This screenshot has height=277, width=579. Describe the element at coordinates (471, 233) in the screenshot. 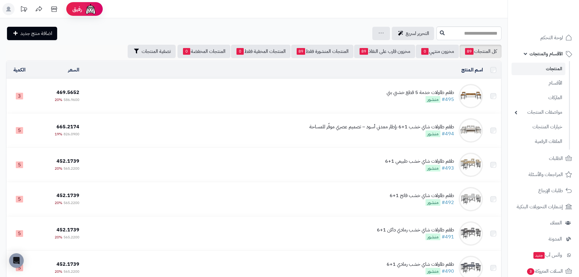

I see `img: طقم طاولات شاي خشب رمادي داكن 1+6` at that location.